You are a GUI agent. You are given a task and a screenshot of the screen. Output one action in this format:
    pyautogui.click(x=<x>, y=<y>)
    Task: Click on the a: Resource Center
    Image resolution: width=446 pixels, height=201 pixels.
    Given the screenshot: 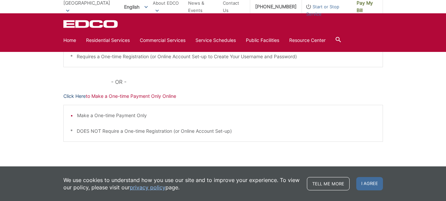 What is the action you would take?
    pyautogui.click(x=307, y=40)
    